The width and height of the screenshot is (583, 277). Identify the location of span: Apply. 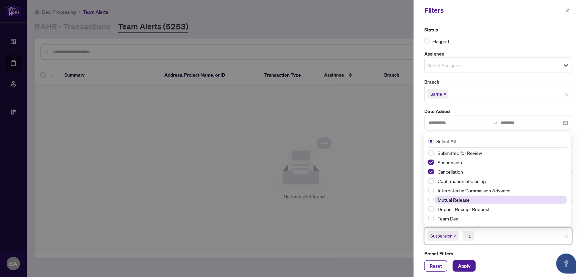
(464, 266).